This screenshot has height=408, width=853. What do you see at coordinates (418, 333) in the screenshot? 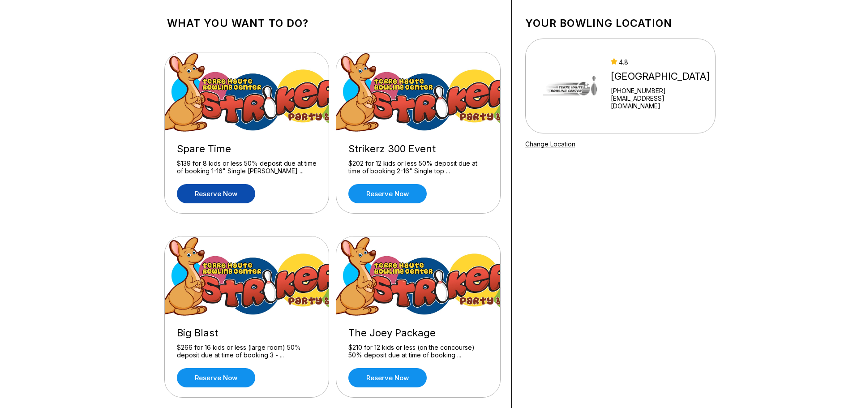
I see `div: The Joey Package` at bounding box center [418, 333].